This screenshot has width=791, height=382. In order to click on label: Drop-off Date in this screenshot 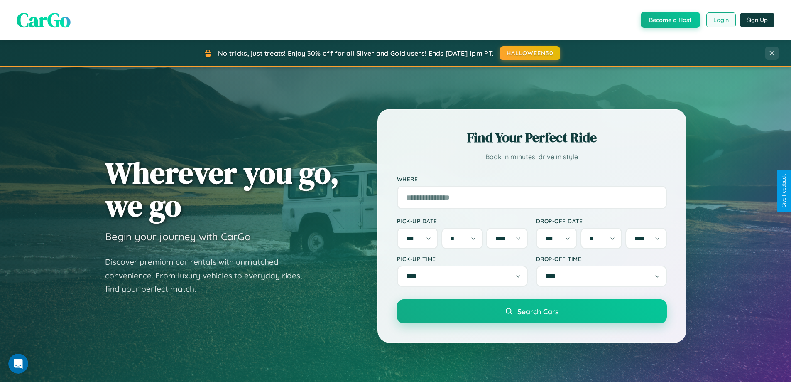, I will do `click(601, 221)`.